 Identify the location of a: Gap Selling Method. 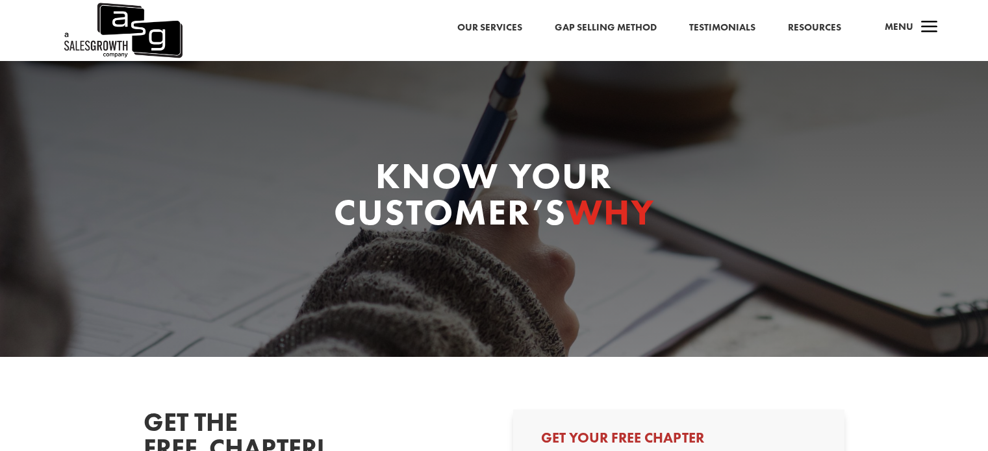
(605, 28).